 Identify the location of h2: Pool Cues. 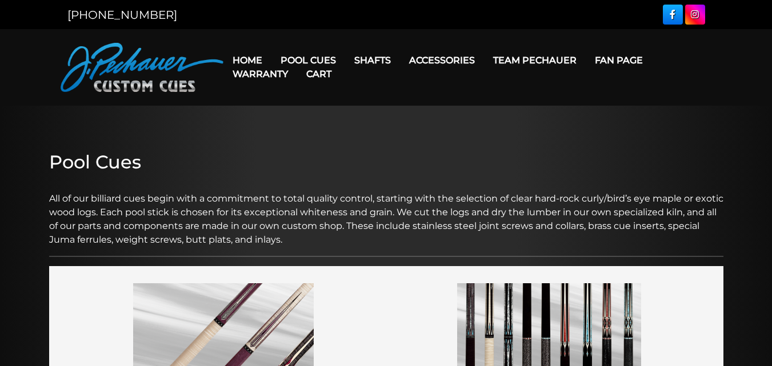
(386, 162).